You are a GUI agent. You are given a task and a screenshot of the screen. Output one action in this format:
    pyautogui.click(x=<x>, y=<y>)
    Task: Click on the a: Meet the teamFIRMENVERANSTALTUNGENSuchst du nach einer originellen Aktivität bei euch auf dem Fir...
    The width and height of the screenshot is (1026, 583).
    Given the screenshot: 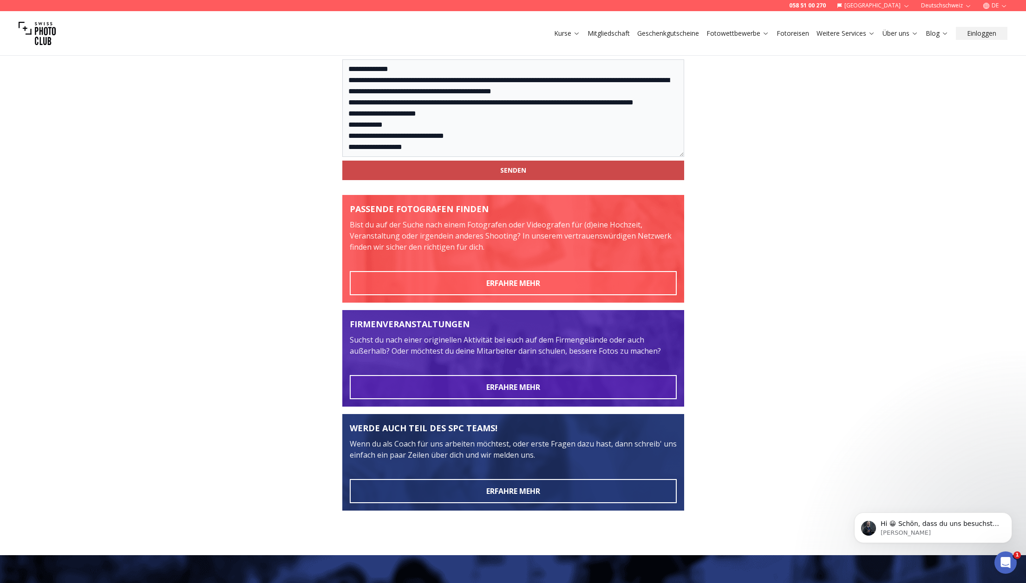 What is the action you would take?
    pyautogui.click(x=513, y=358)
    